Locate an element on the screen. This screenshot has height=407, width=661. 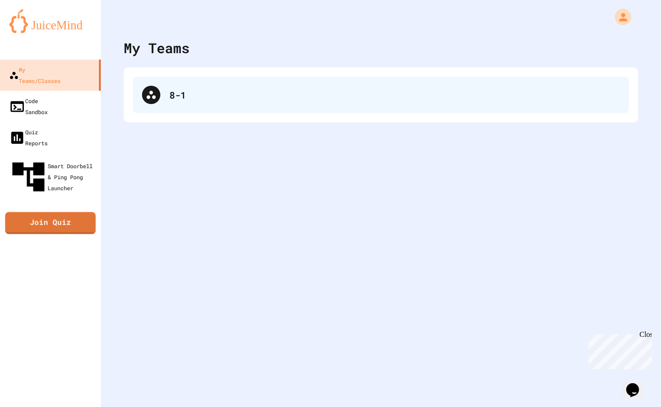
div: Quiz Reports is located at coordinates (28, 137).